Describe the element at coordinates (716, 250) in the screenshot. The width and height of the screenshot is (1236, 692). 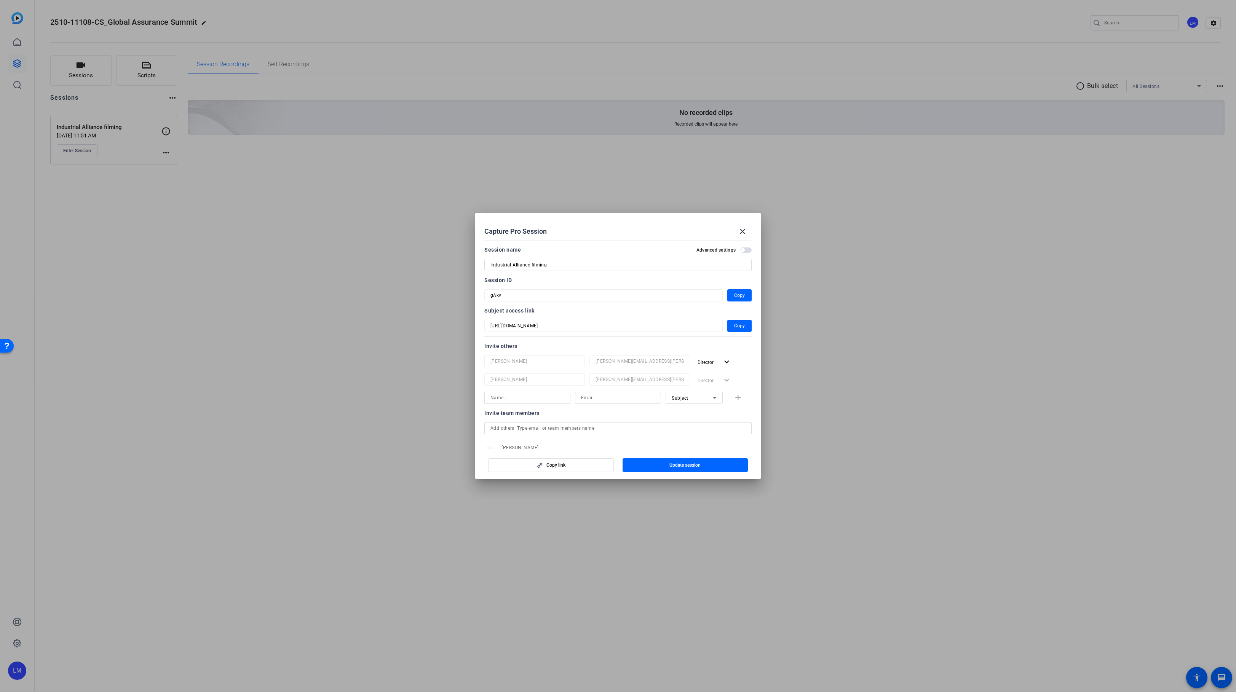
I see `h2: Advanced settings` at that location.